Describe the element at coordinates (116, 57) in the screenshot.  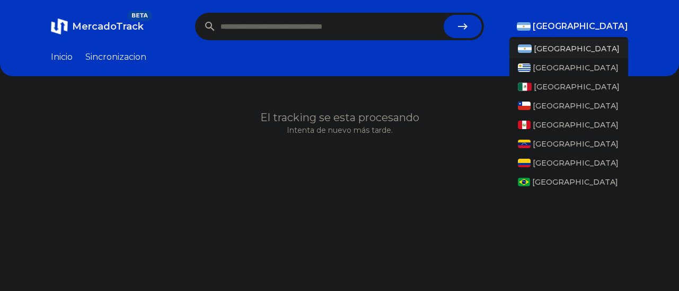
I see `a: Sincronizacion` at that location.